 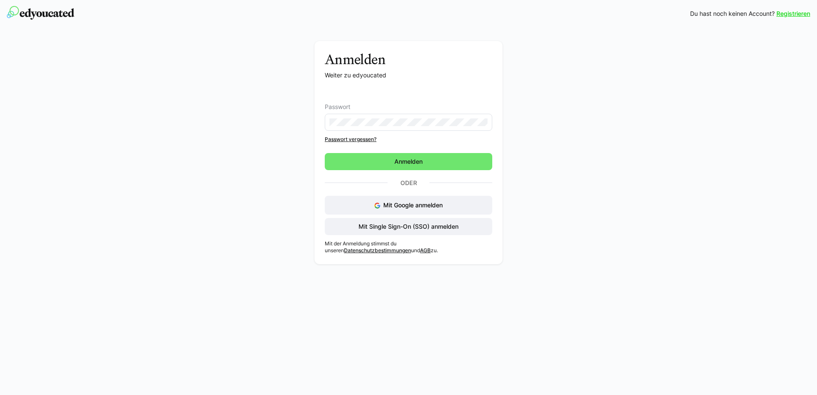 What do you see at coordinates (338, 107) in the screenshot?
I see `span: Passwort` at bounding box center [338, 107].